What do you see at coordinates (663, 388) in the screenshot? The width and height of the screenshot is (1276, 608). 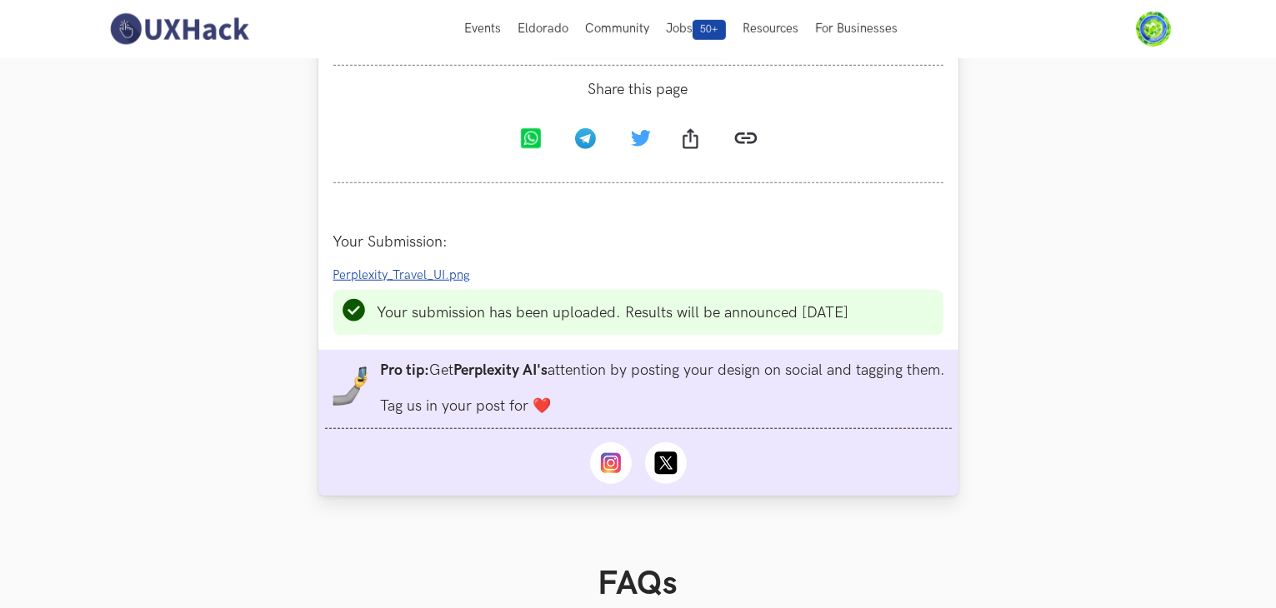 I see `li: Get attention by posting your design on social and tagging them. Tag us in your post for ❤️` at bounding box center [663, 388].